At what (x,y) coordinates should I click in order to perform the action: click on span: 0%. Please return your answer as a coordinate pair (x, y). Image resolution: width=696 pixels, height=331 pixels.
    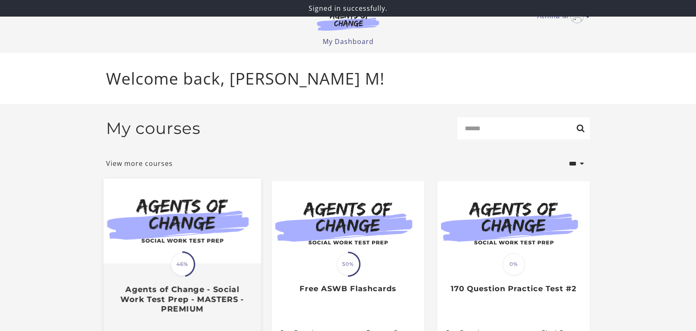
    Looking at the image, I should click on (514, 264).